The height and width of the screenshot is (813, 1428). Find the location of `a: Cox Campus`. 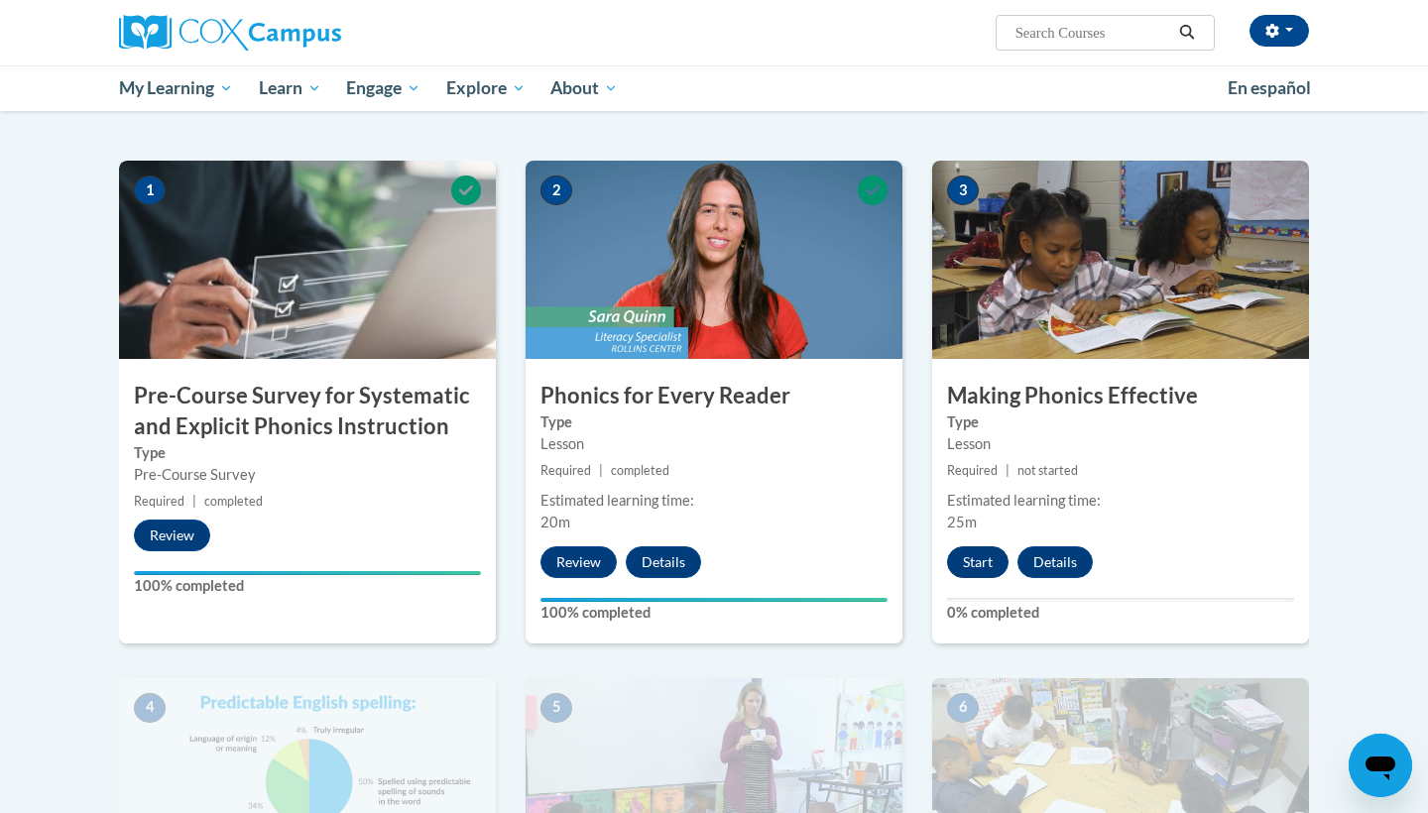

a: Cox Campus is located at coordinates (307, 33).